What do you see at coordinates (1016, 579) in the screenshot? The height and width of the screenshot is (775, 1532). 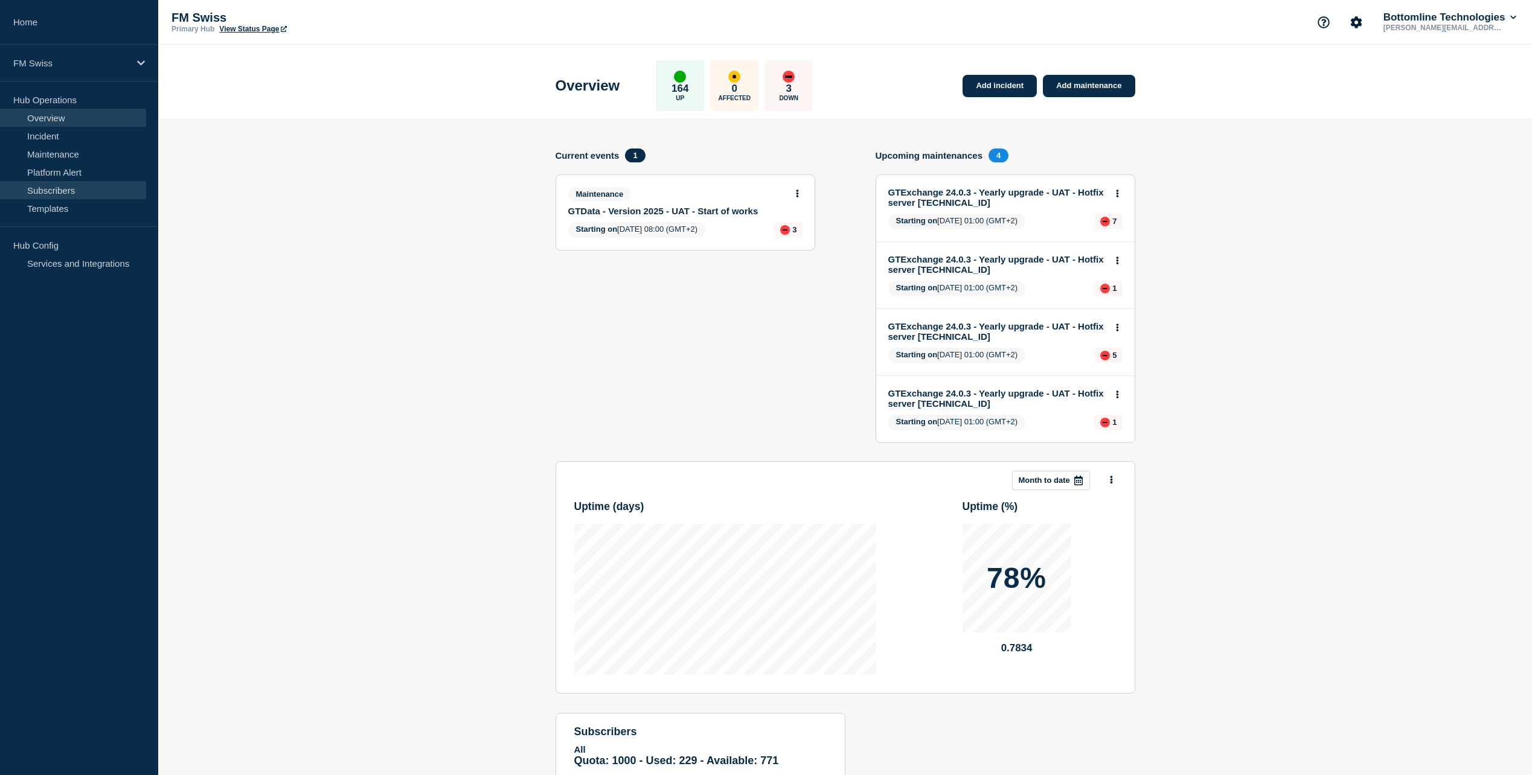 I see `p: 78%` at bounding box center [1016, 579].